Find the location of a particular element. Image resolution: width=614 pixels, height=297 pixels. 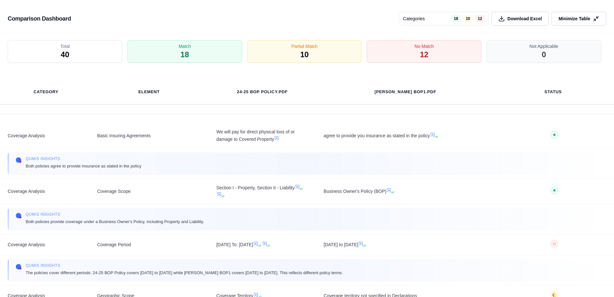

th: Status is located at coordinates (553, 92).